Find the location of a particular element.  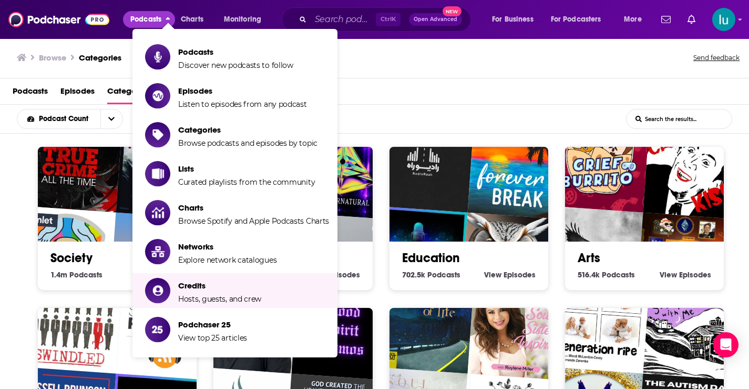

span: Open Advanced is located at coordinates (435, 19).